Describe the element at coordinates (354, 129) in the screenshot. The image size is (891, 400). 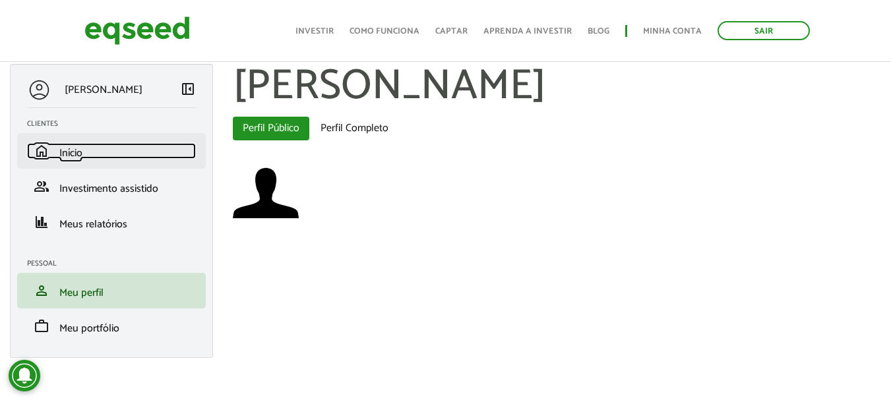
I see `a: Perfil Completo` at that location.